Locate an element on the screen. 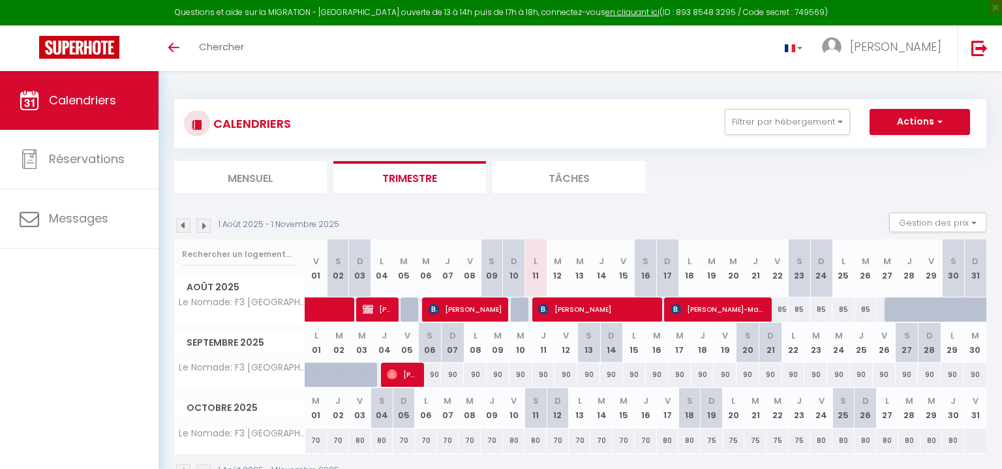 The height and width of the screenshot is (469, 1002). span: Septembre 2025 is located at coordinates (239, 343).